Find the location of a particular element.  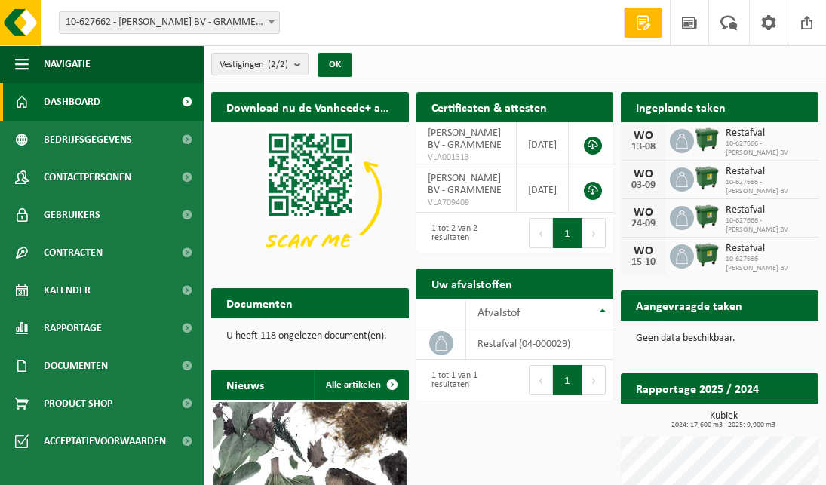

span: Contracten is located at coordinates (73, 253).